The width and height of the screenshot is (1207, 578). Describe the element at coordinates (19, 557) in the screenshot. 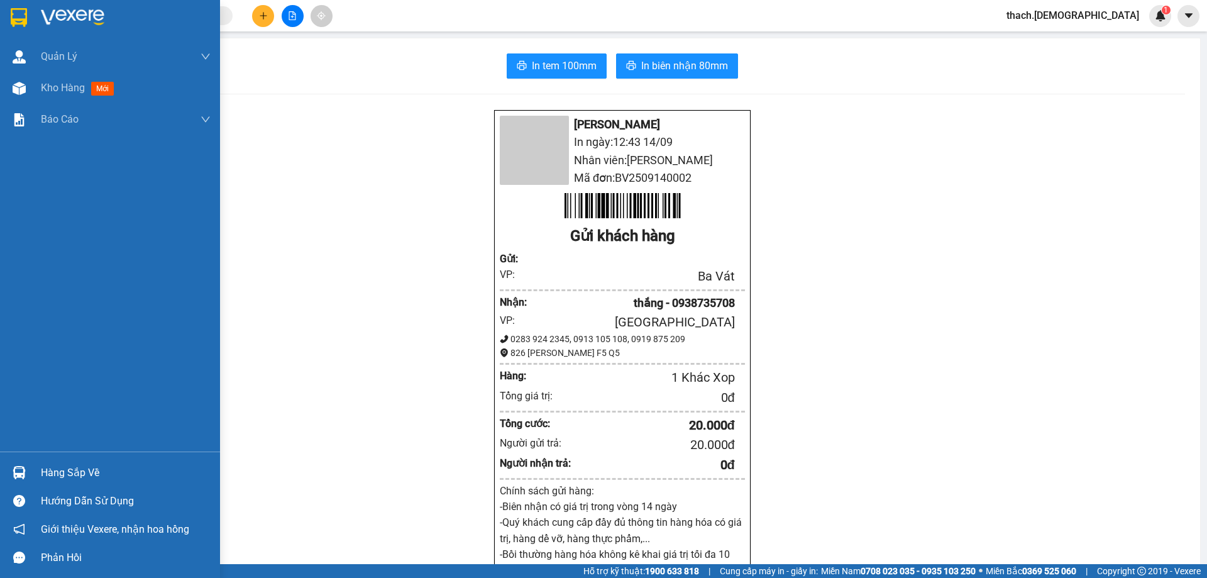

I see `span: message` at that location.